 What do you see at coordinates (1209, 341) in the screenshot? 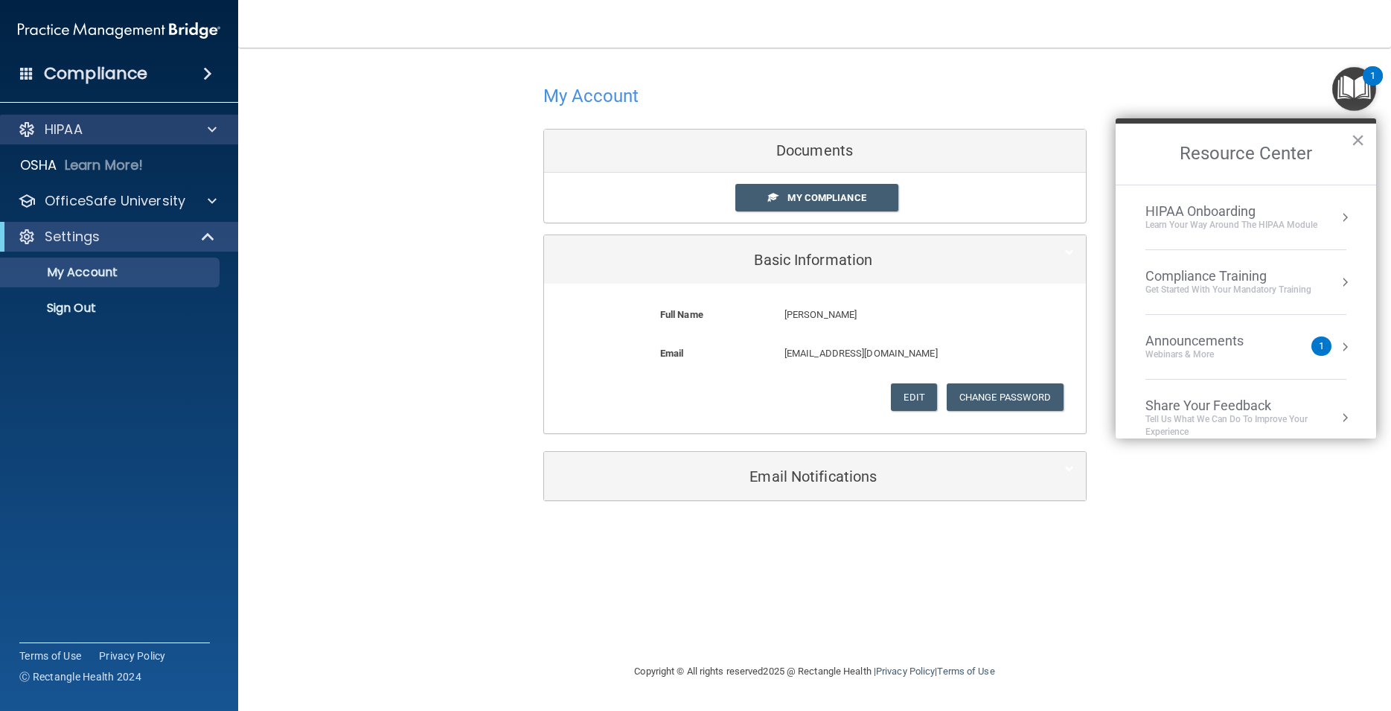
I see `div: Announcements` at bounding box center [1209, 341].